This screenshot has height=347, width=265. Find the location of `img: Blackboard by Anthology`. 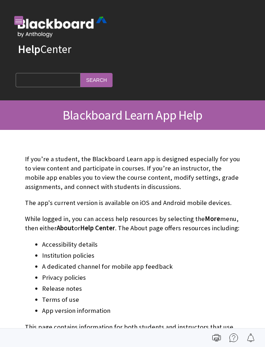

img: Blackboard by Anthology is located at coordinates (62, 27).